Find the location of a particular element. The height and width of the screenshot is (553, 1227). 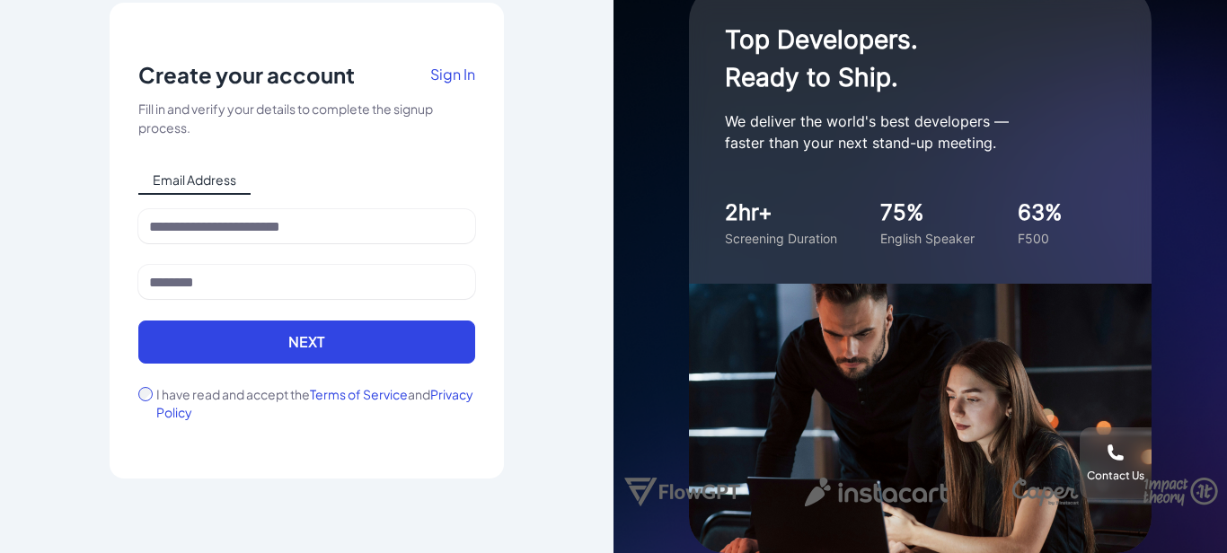

div: F500 is located at coordinates (1040, 238).